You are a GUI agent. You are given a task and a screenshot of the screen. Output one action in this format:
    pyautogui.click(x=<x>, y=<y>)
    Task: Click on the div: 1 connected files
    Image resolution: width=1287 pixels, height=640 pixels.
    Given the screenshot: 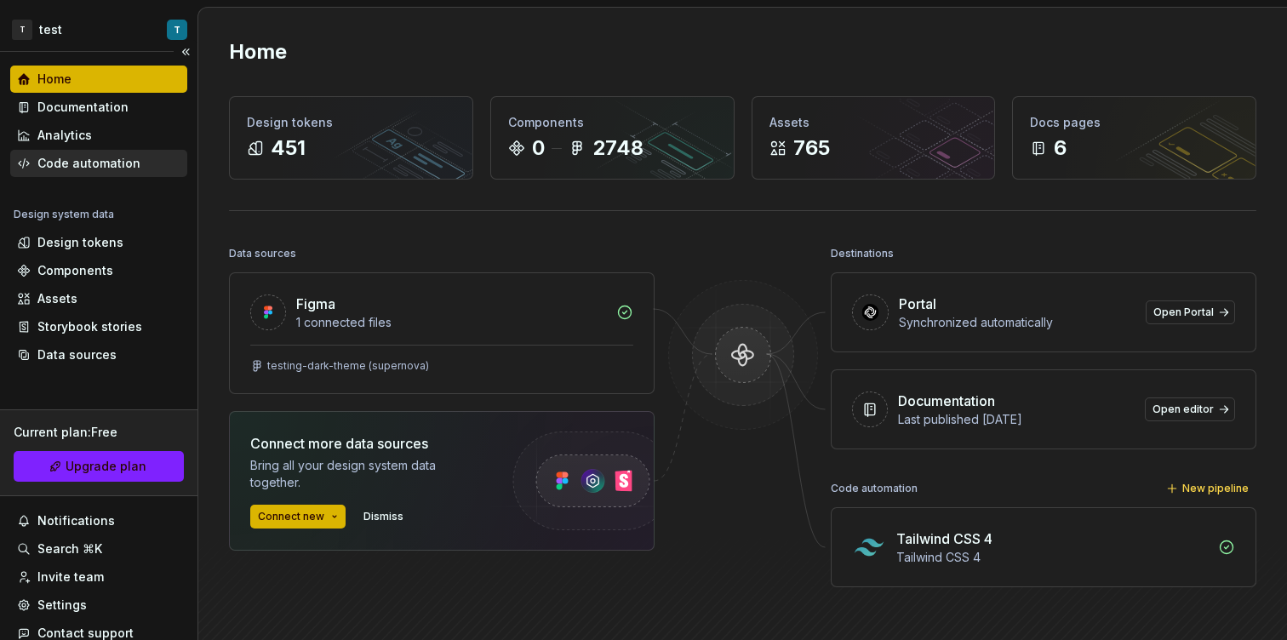 What is the action you would take?
    pyautogui.click(x=451, y=323)
    